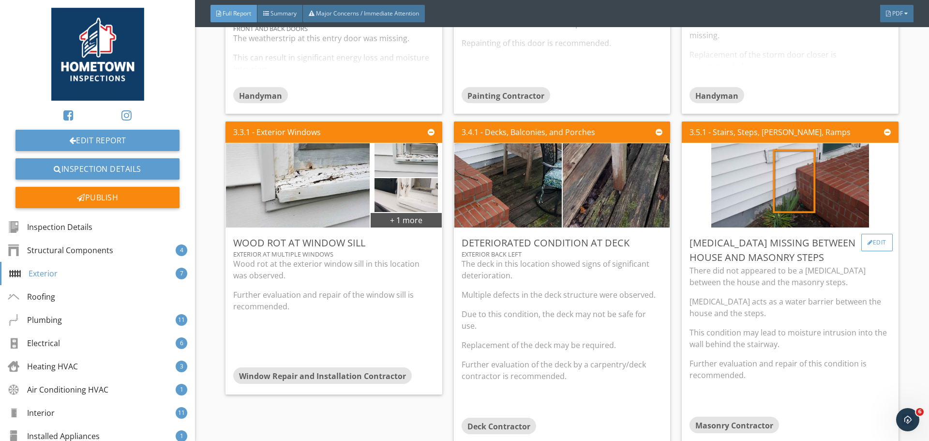  I want to click on span: Masonry Contractor, so click(734, 425).